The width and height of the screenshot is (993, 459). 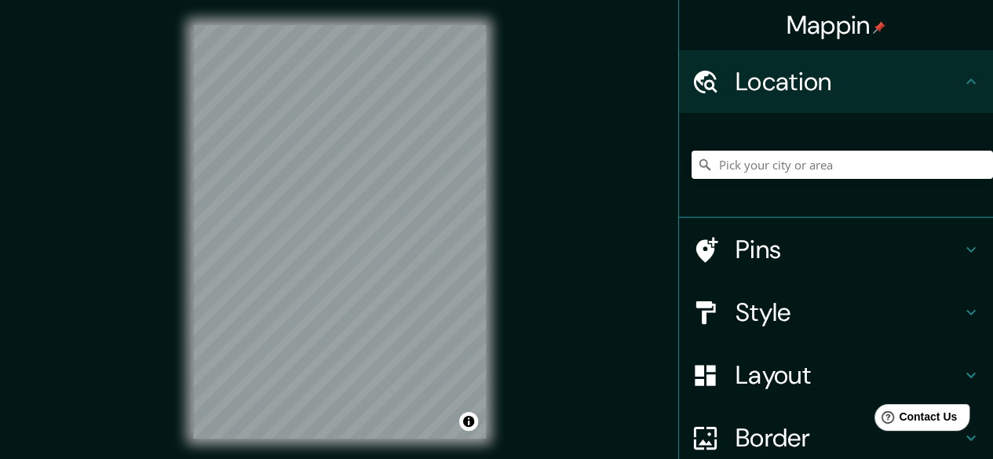 What do you see at coordinates (469, 422) in the screenshot?
I see `button: Toggle attribution` at bounding box center [469, 422].